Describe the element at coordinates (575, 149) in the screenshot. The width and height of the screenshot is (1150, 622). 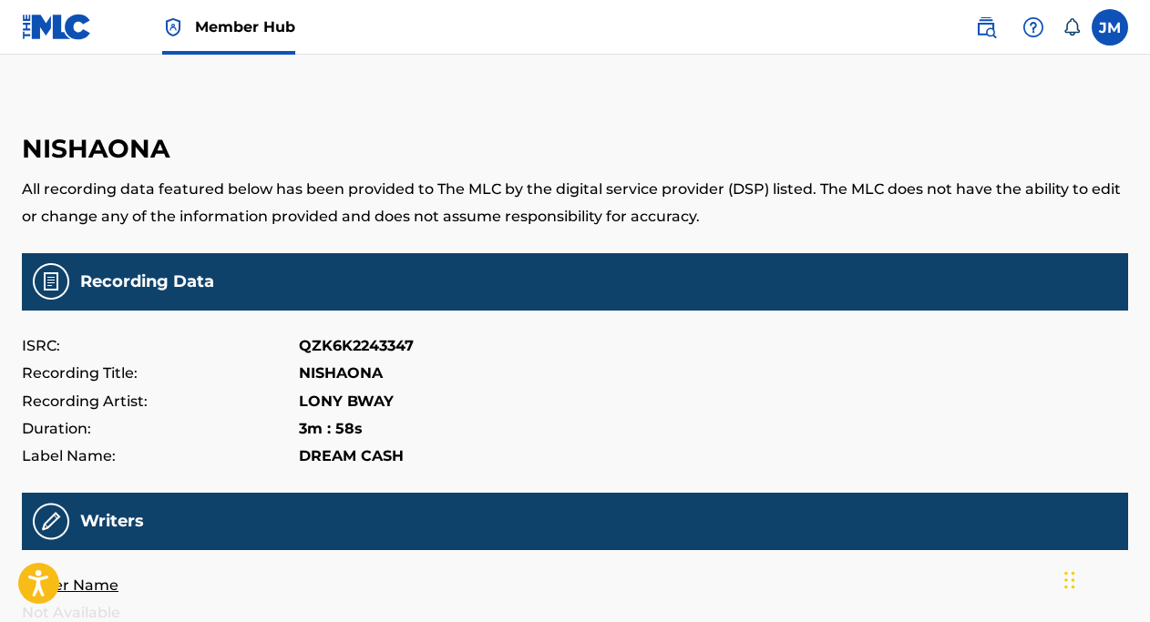
I see `h3: NISHAONA` at that location.